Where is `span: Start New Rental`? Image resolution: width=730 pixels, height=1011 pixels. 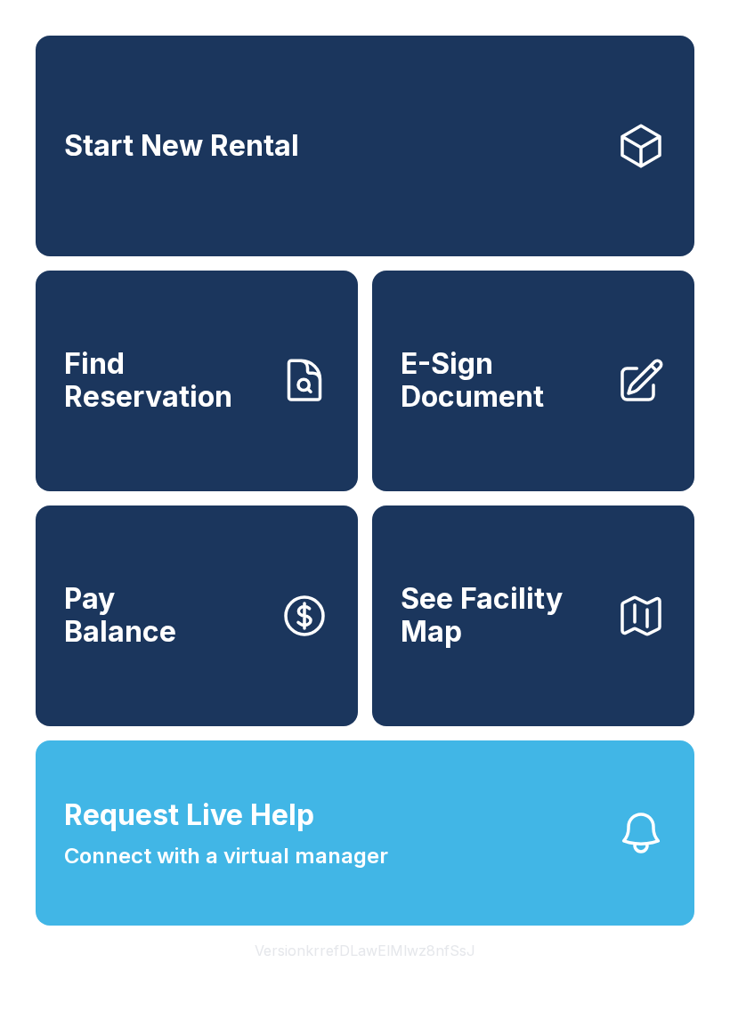 span: Start New Rental is located at coordinates (182, 146).